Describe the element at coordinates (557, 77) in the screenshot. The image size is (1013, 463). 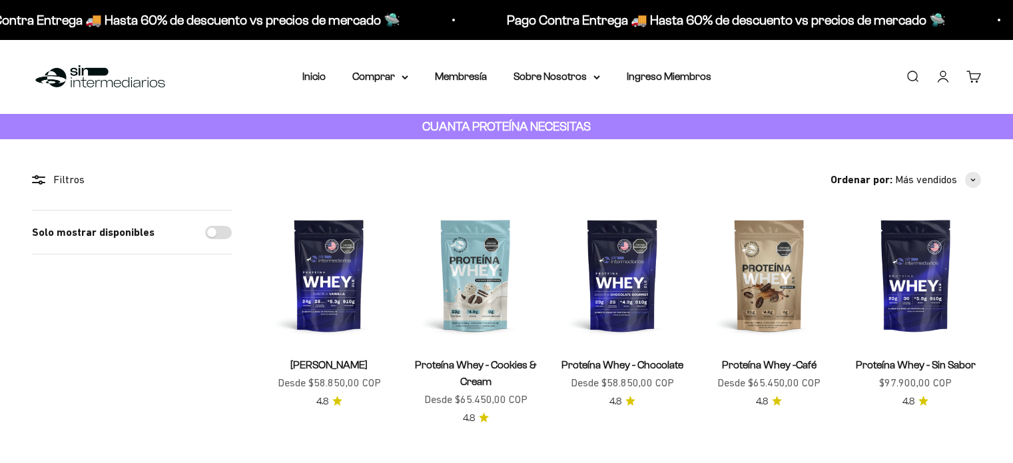
I see `summary: Sobre Nosotros` at that location.